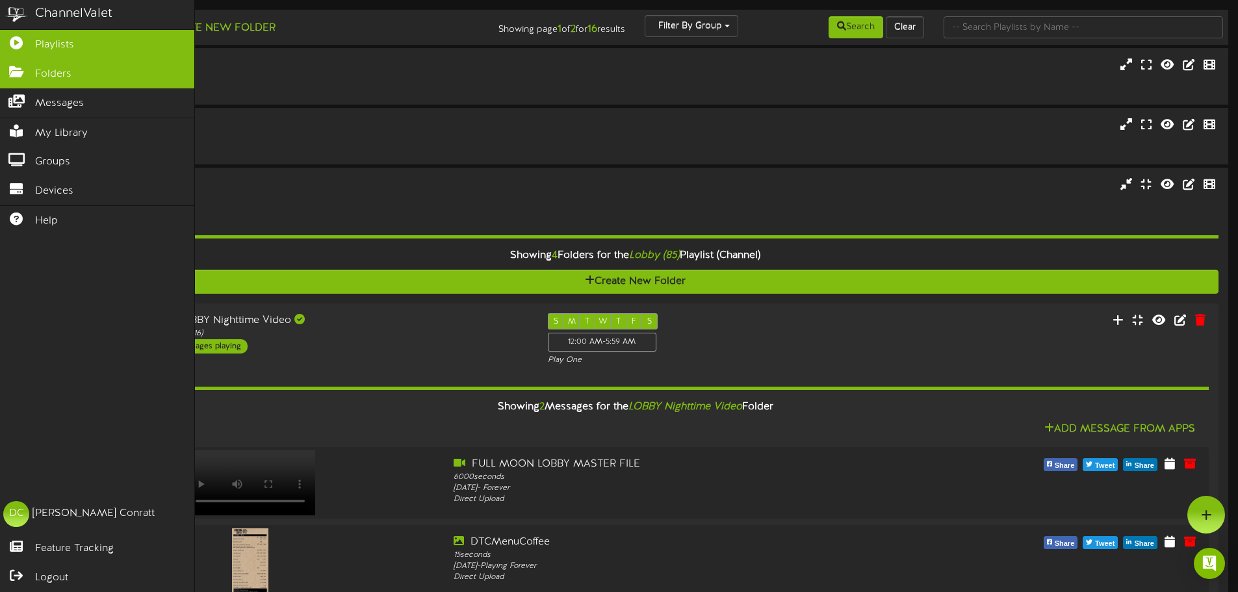 This screenshot has height=592, width=1238. I want to click on strong: 2, so click(573, 29).